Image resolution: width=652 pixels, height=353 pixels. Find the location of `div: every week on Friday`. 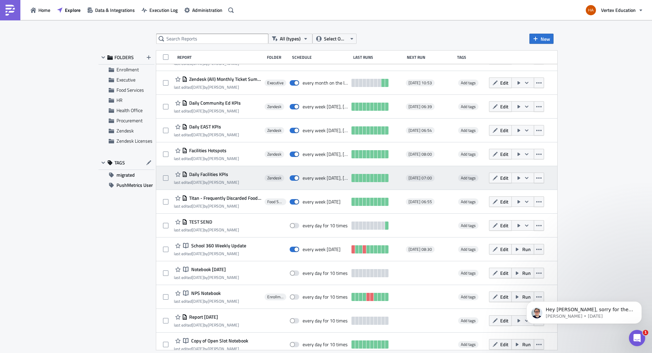

div: every week on Friday is located at coordinates (321, 249).